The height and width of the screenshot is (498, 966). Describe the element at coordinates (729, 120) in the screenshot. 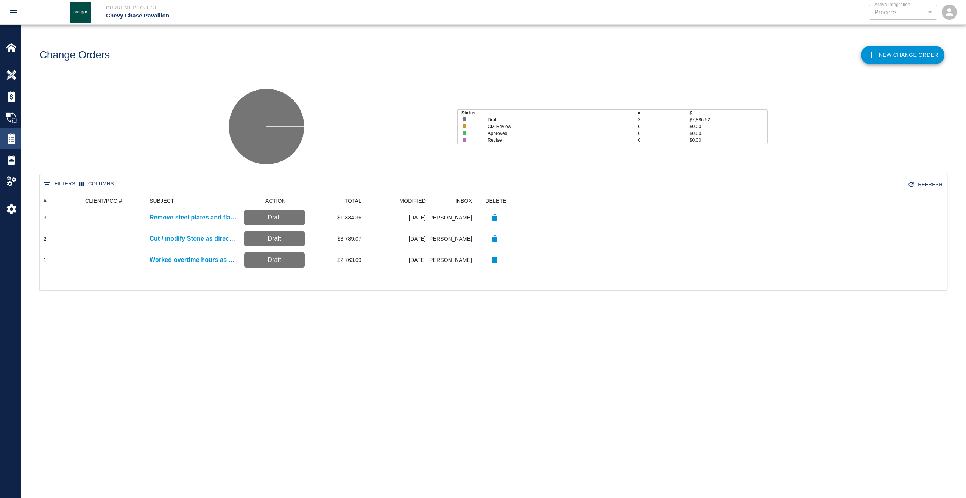

I see `p: $7,886.52` at that location.